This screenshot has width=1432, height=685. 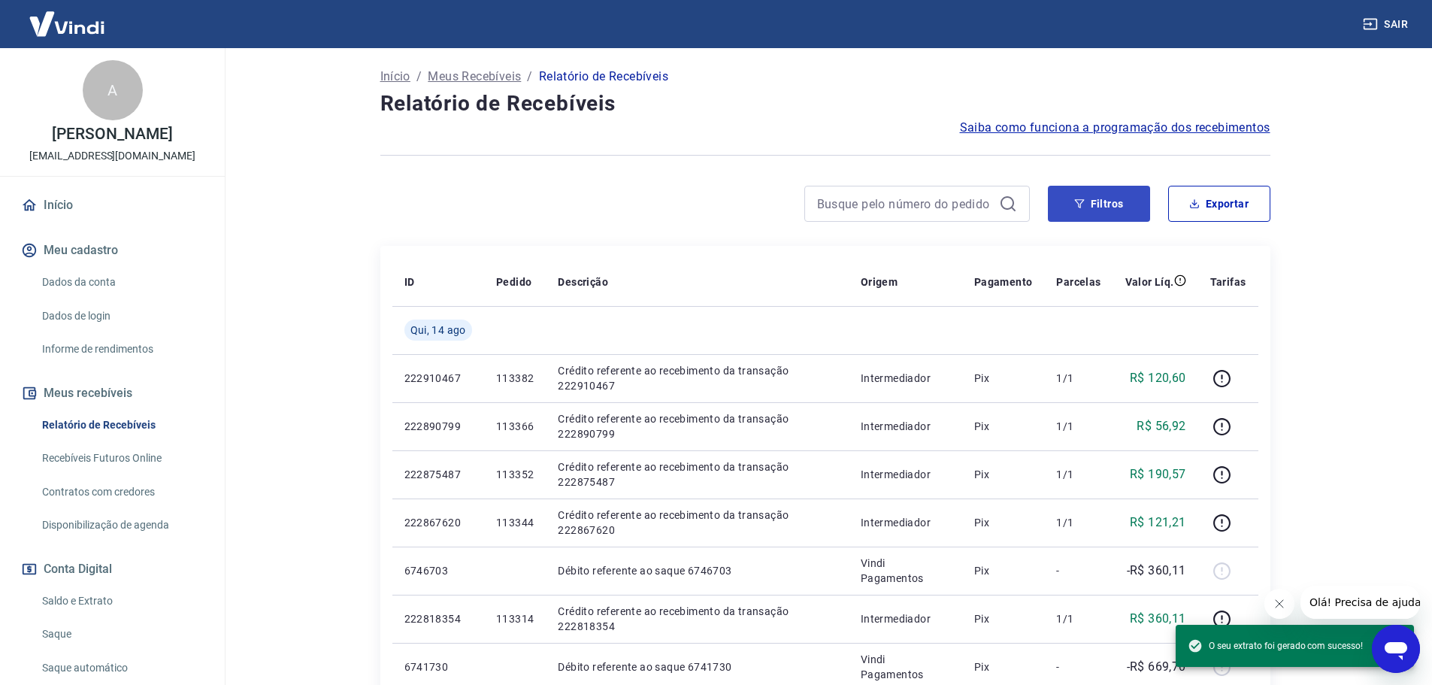 I want to click on a: Saldo e Extrato, so click(x=121, y=601).